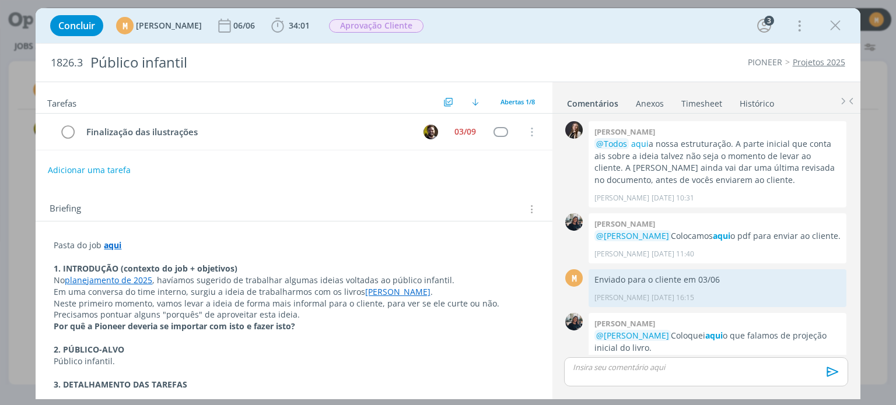 Image resolution: width=896 pixels, height=405 pixels. Describe the element at coordinates (475, 102) in the screenshot. I see `img: arrow-down.svg` at that location.